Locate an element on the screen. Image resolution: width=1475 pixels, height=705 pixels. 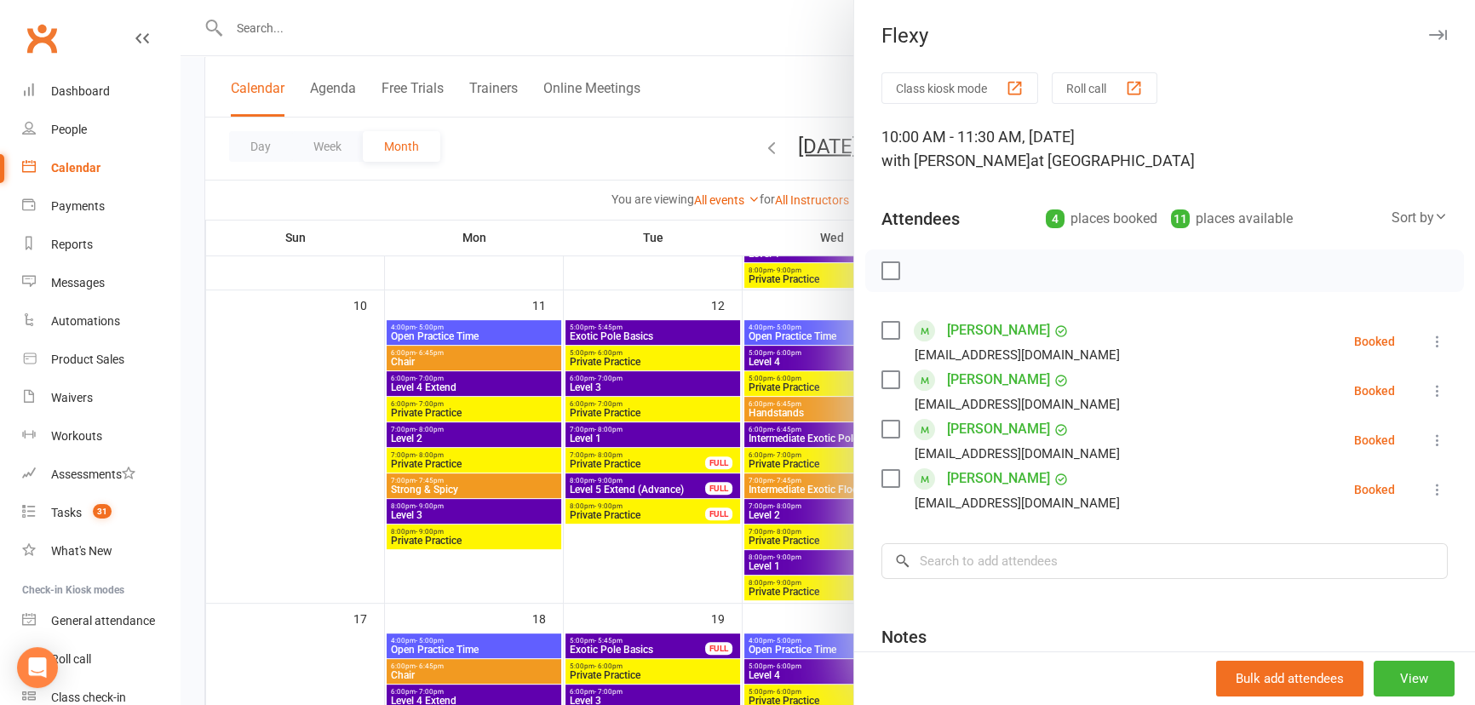
a: Clubworx is located at coordinates (42, 38).